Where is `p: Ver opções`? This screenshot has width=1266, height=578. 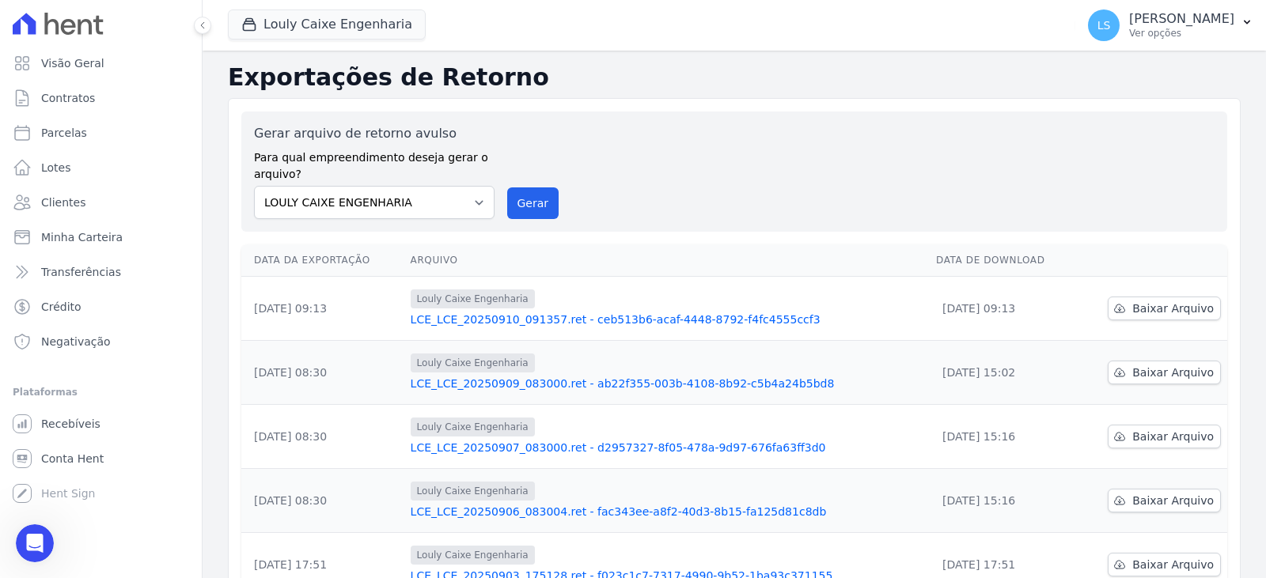 p: Ver opções is located at coordinates (1181, 33).